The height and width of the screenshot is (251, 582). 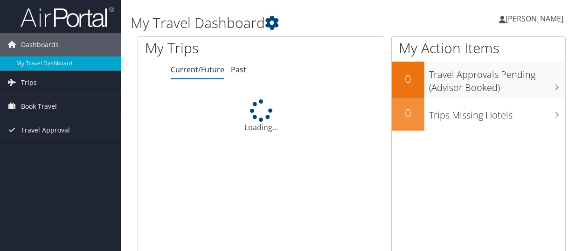 What do you see at coordinates (497, 113) in the screenshot?
I see `h3: Trips Missing Hotels` at bounding box center [497, 113].